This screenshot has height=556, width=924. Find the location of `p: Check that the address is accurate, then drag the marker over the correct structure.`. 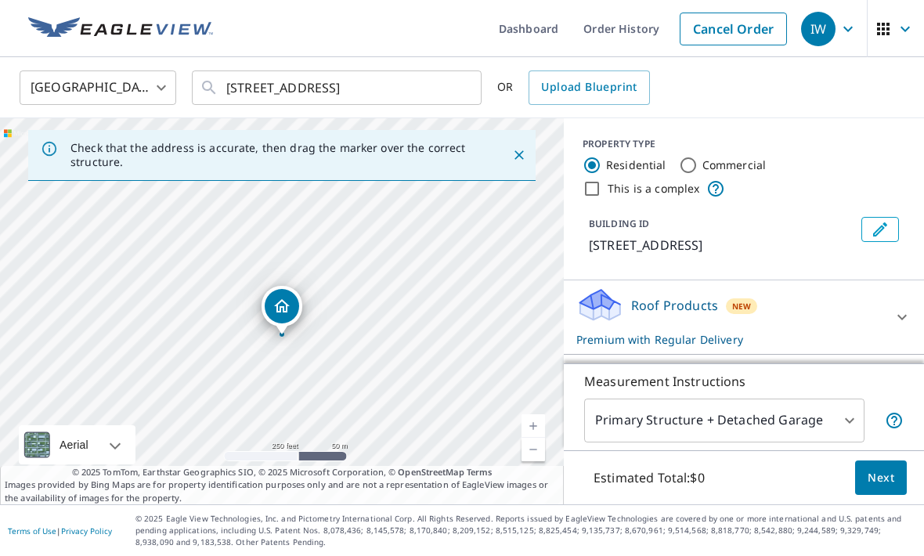

p: Check that the address is accurate, then drag the marker over the correct structure. is located at coordinates (277, 155).